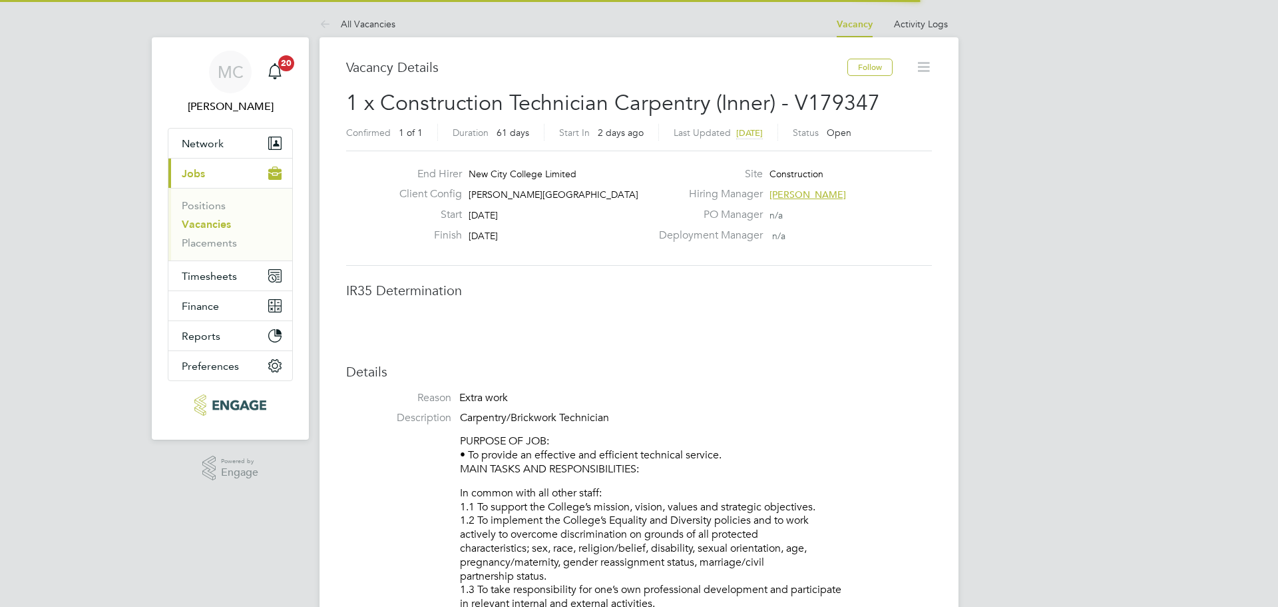  What do you see at coordinates (230, 107) in the screenshot?
I see `span: Mark Carter` at bounding box center [230, 107].